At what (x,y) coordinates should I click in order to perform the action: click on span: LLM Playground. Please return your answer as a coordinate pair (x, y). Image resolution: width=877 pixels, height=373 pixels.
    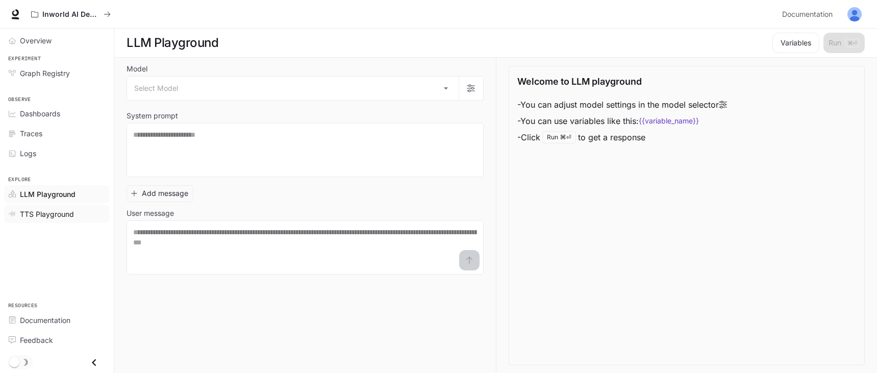
    Looking at the image, I should click on (47, 194).